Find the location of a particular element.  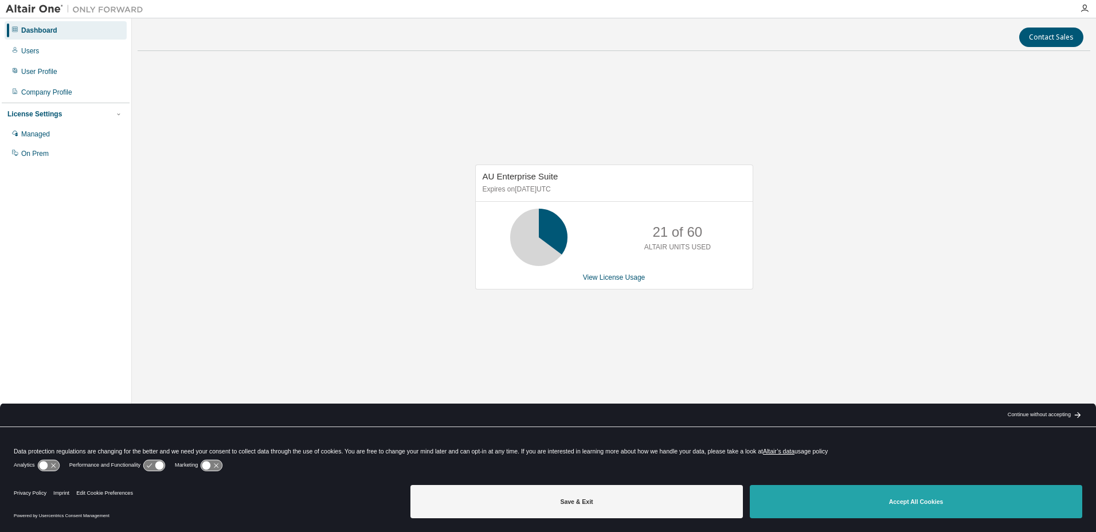

div: Users is located at coordinates (30, 51).